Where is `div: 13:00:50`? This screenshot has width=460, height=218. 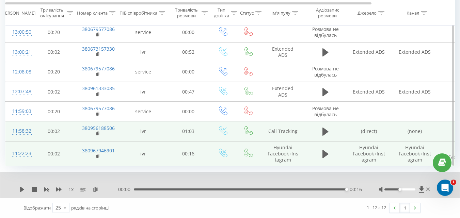
div: 13:00:50 is located at coordinates (19, 32).